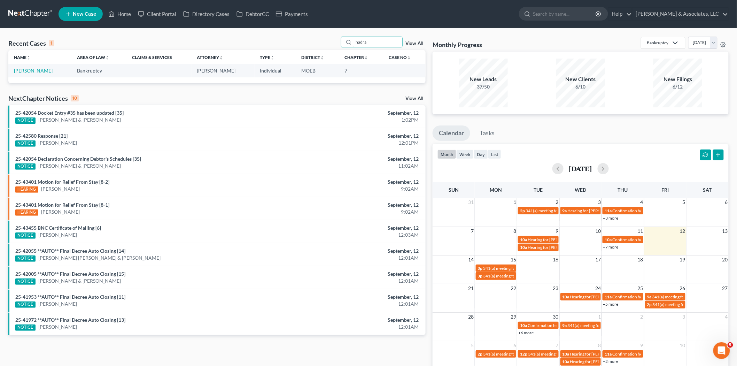 The image size is (737, 366). I want to click on span: 19, so click(683, 260).